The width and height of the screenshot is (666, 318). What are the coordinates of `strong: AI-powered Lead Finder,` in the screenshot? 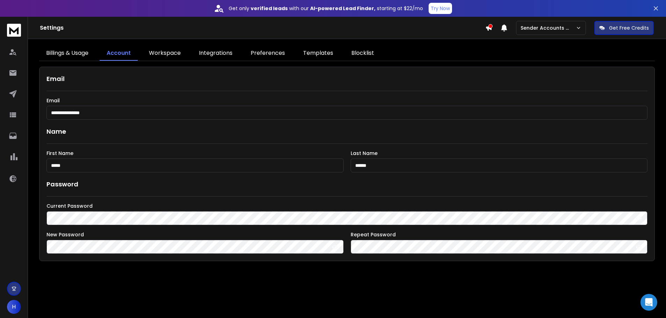 It's located at (342, 8).